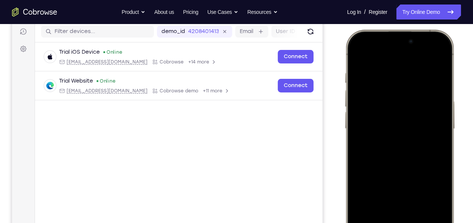 The width and height of the screenshot is (473, 223). Describe the element at coordinates (159, 59) in the screenshot. I see `span: Cobrowse` at that location.